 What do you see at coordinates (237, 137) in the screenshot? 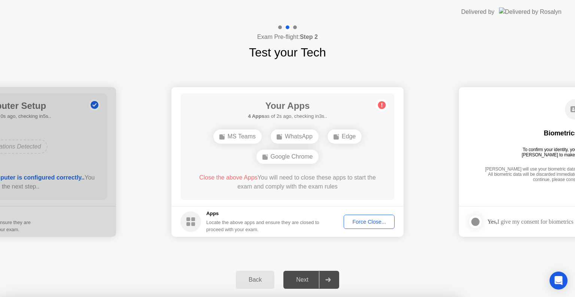
I see `div: MS Teams` at bounding box center [237, 137].